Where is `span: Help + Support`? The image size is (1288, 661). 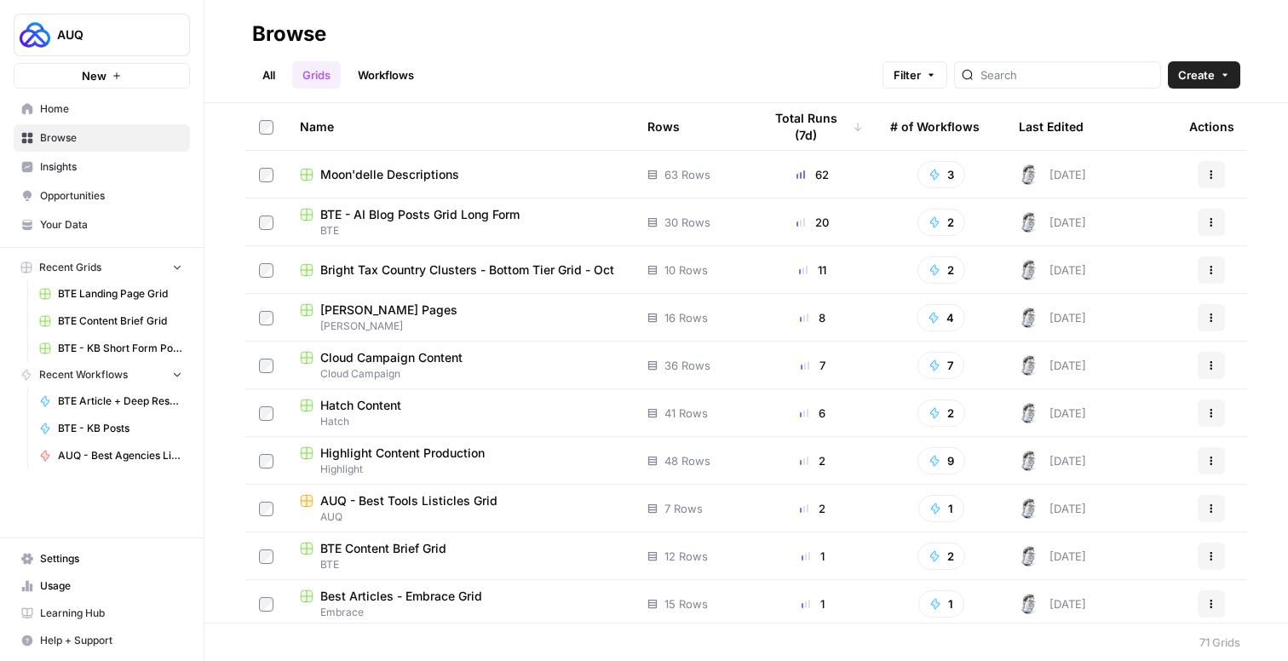
span: Help + Support is located at coordinates (111, 641).